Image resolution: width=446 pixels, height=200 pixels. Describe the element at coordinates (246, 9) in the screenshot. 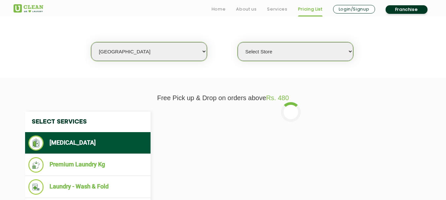

I see `a: About us` at that location.